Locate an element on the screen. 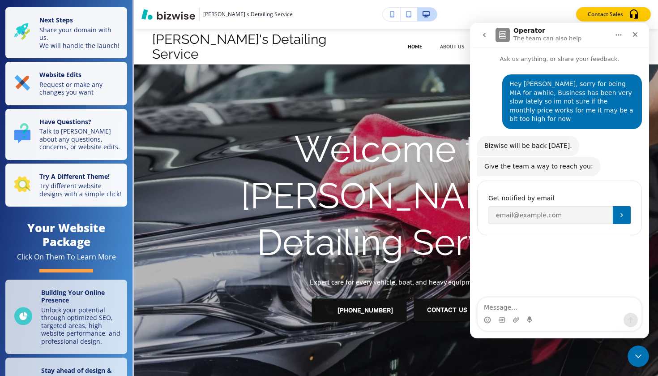  button: Contact Sales is located at coordinates (613, 14).